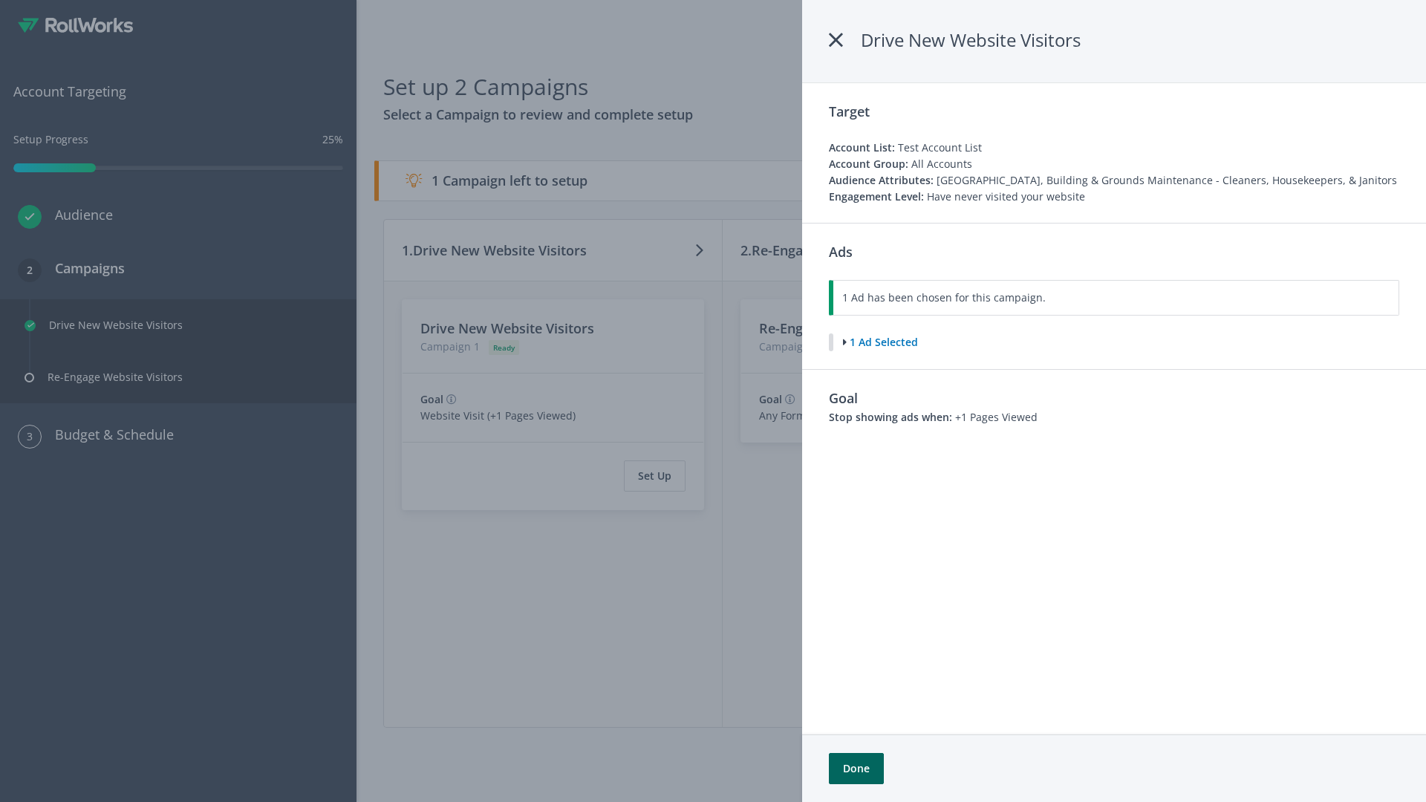  I want to click on p: +1 Pages Viewed, so click(1114, 417).